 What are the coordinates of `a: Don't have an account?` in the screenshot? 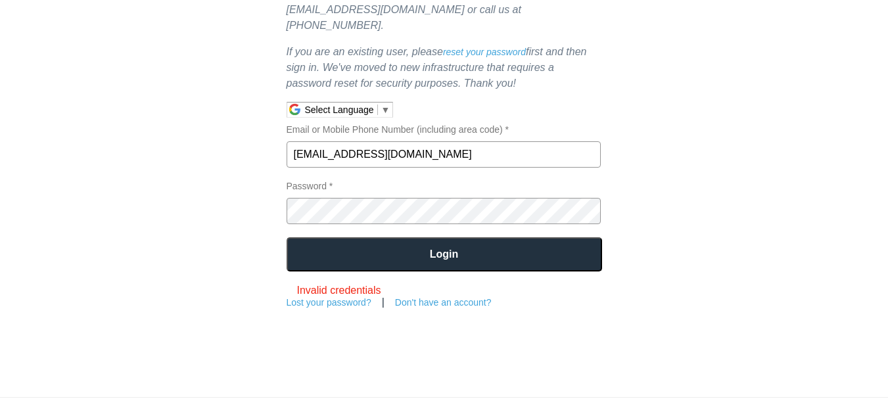 It's located at (443, 302).